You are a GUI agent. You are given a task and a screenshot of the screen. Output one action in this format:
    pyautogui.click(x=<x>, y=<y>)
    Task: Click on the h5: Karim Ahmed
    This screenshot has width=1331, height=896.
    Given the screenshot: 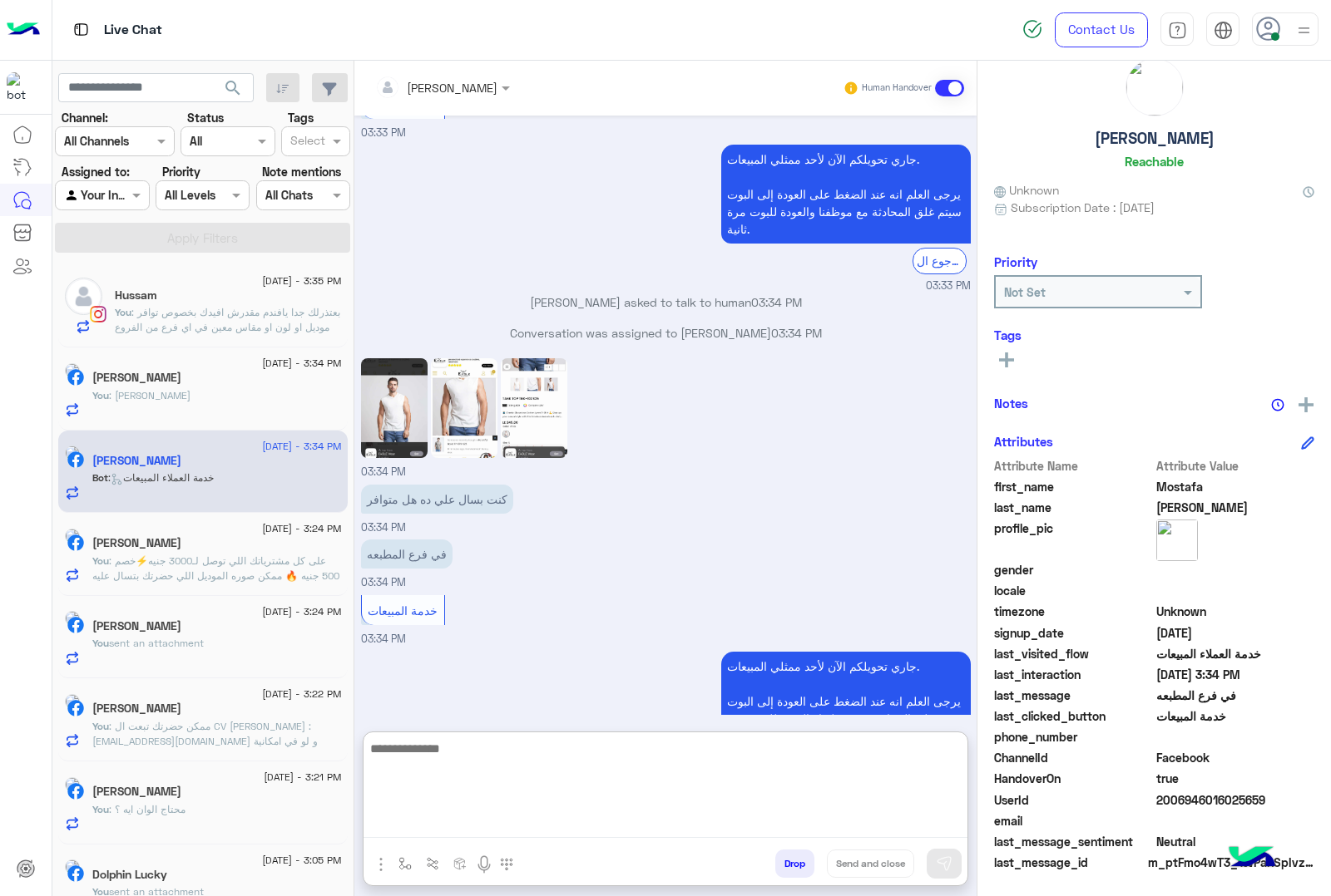 What is the action you would take?
    pyautogui.click(x=137, y=791)
    